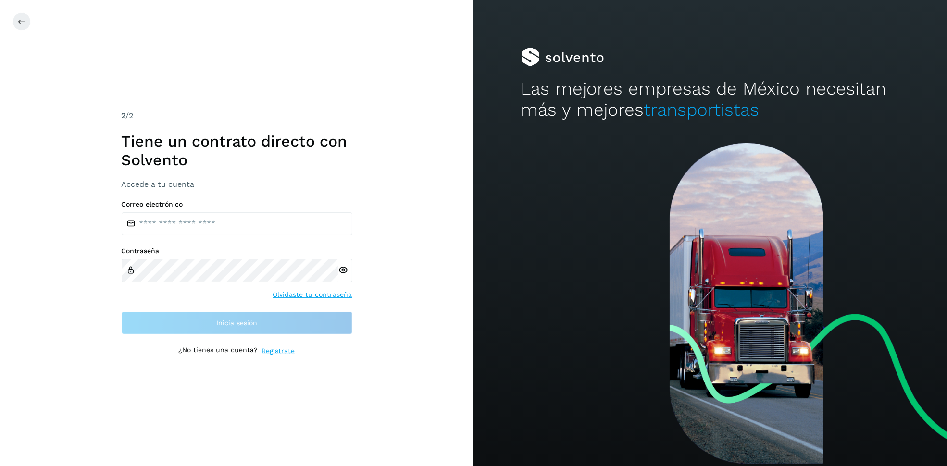 The width and height of the screenshot is (947, 466). Describe the element at coordinates (237, 184) in the screenshot. I see `h3: Accede a tu cuenta` at that location.